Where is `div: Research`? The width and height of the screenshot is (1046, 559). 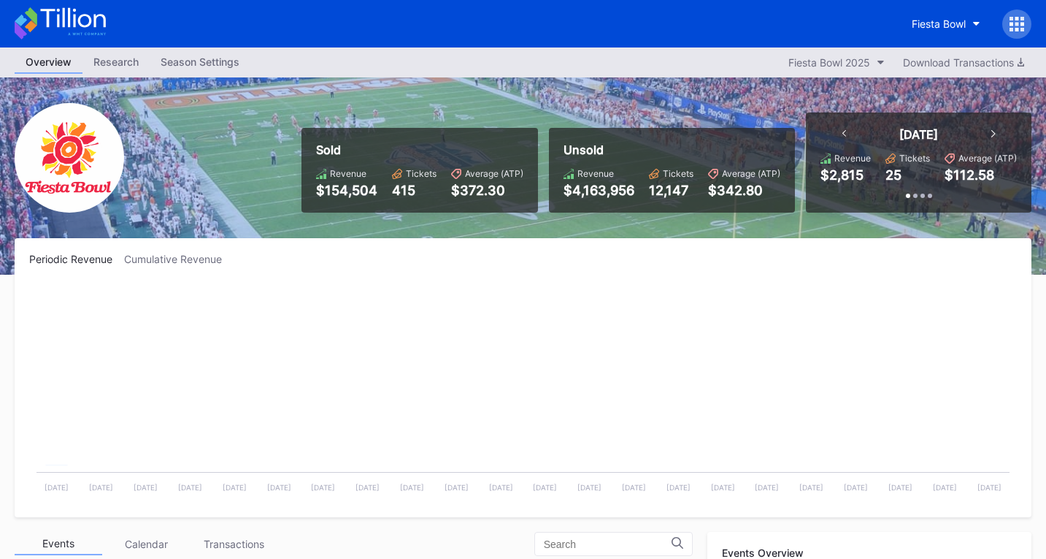 div: Research is located at coordinates (116, 61).